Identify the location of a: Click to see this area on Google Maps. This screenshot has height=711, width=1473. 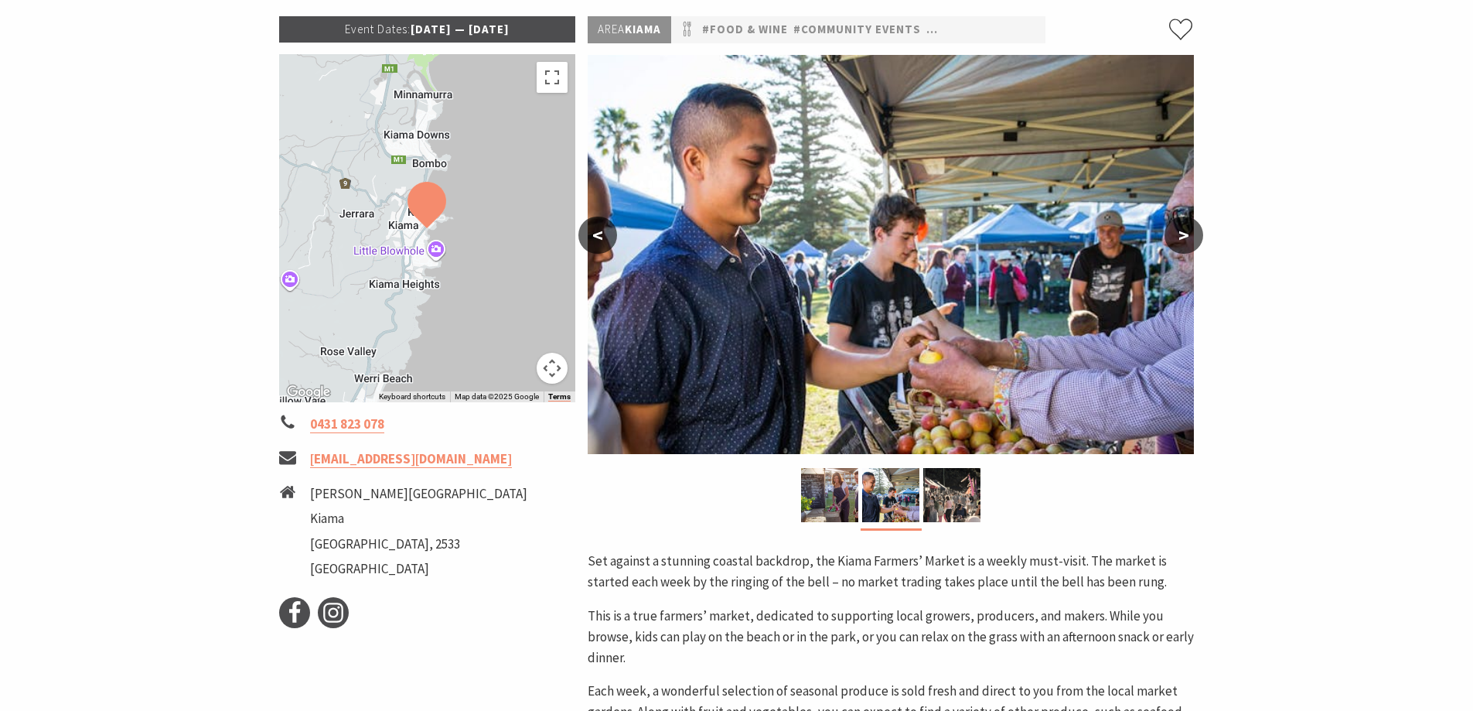
(309, 392).